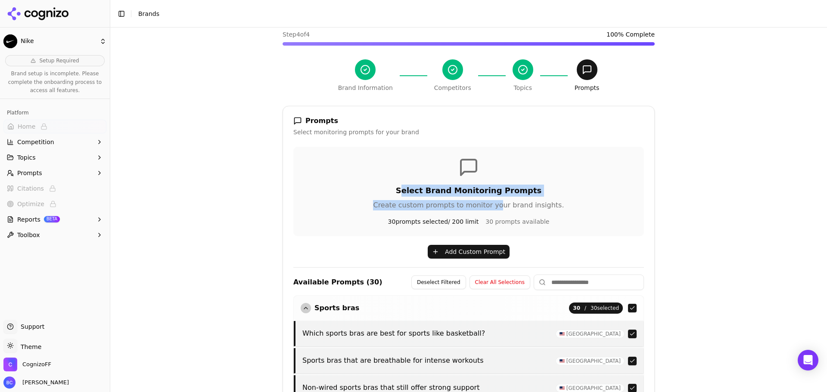  What do you see at coordinates (31, 204) in the screenshot?
I see `span: Optimize` at bounding box center [31, 204].